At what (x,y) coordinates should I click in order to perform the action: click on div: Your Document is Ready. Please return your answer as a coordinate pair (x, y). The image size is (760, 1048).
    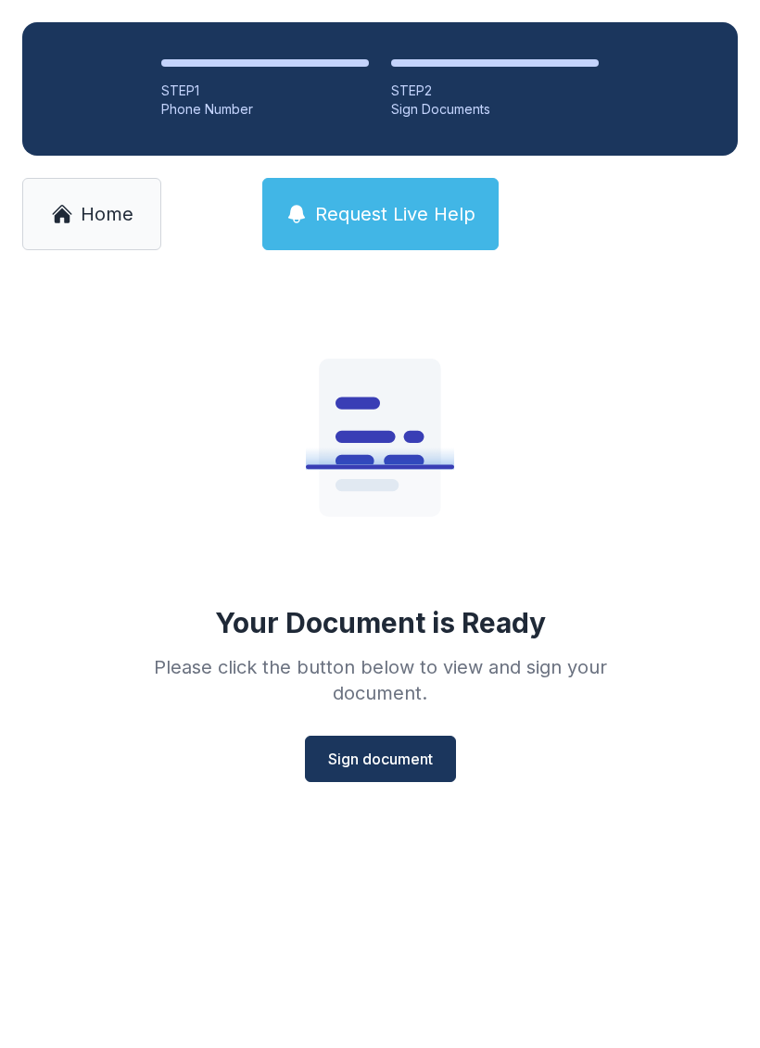
    Looking at the image, I should click on (380, 622).